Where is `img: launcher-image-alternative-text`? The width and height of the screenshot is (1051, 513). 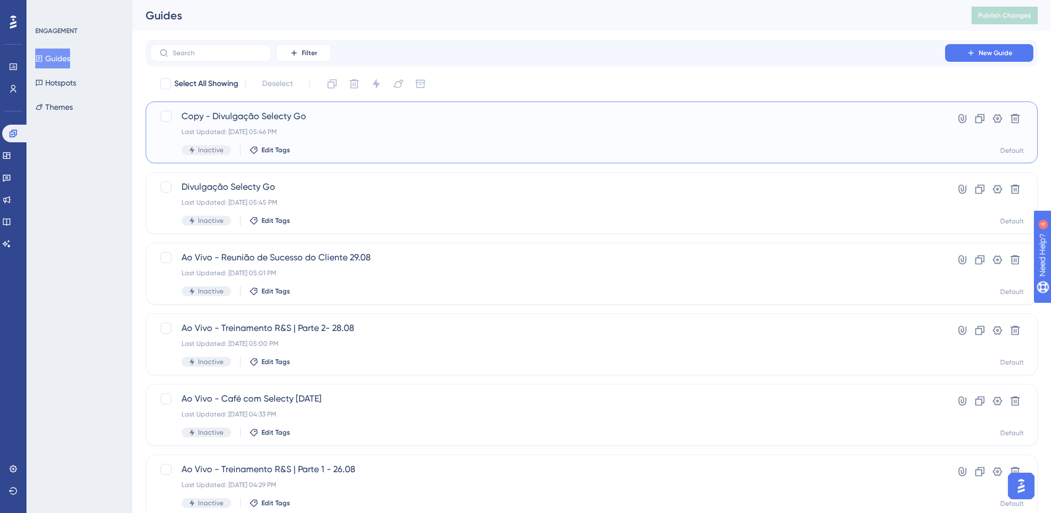 img: launcher-image-alternative-text is located at coordinates (17, 17).